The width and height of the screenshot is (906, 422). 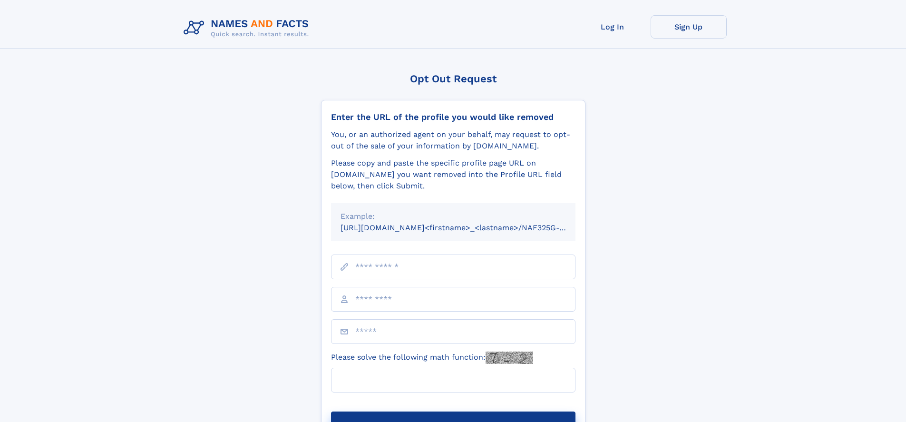 I want to click on a: Sign Up, so click(x=688, y=27).